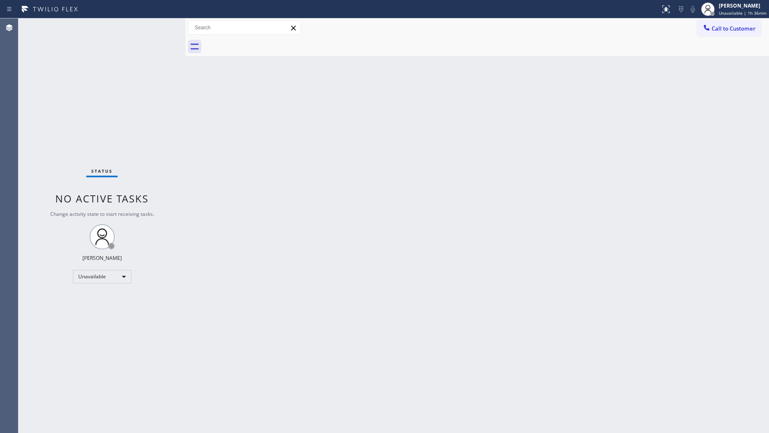 This screenshot has width=769, height=433. What do you see at coordinates (729, 28) in the screenshot?
I see `button: Call to Customer` at bounding box center [729, 28].